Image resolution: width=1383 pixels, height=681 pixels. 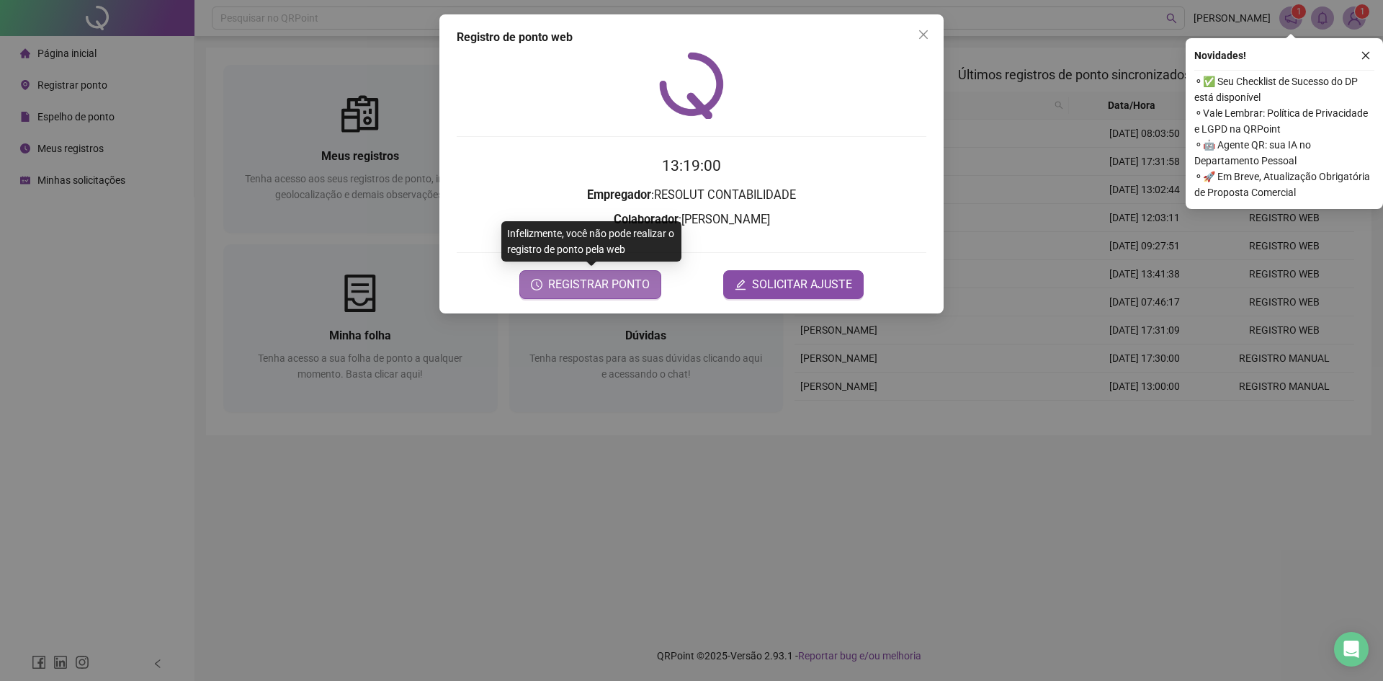 I want to click on strong: Empregador, so click(x=619, y=195).